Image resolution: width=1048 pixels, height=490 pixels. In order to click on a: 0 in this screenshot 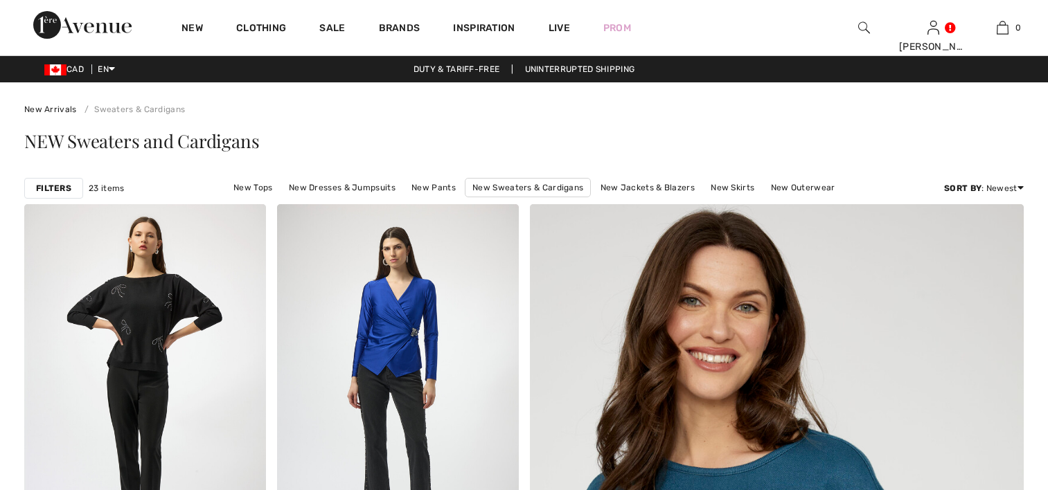, I will do `click(1002, 28)`.